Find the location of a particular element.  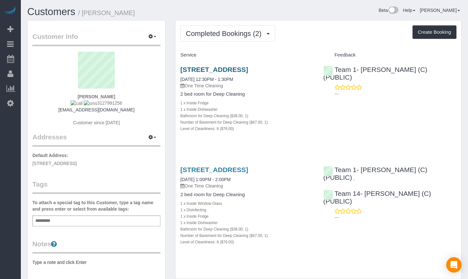

label: Default Address: is located at coordinates (50, 155).